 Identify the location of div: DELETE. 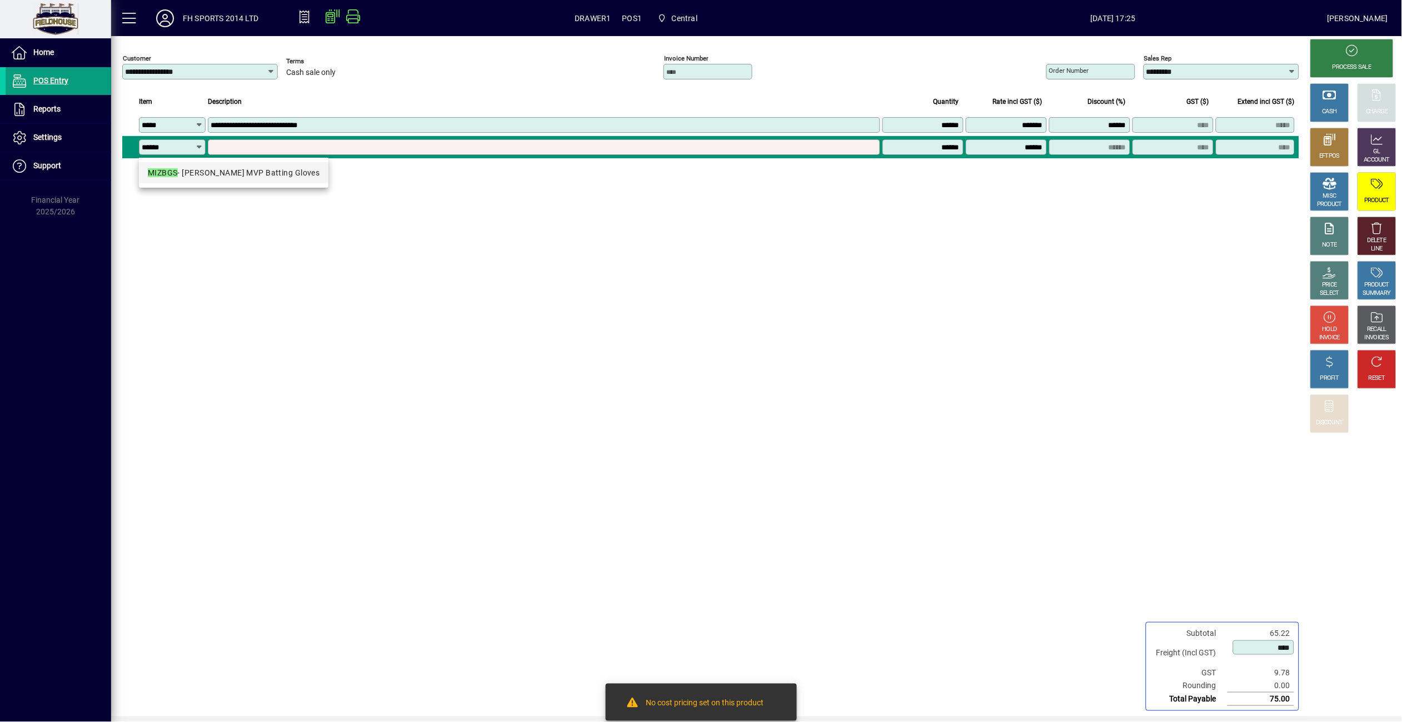
(1377, 241).